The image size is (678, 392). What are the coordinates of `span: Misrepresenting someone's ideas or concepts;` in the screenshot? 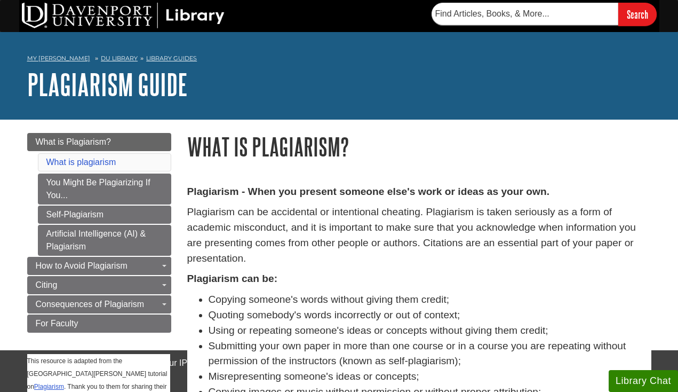 It's located at (314, 376).